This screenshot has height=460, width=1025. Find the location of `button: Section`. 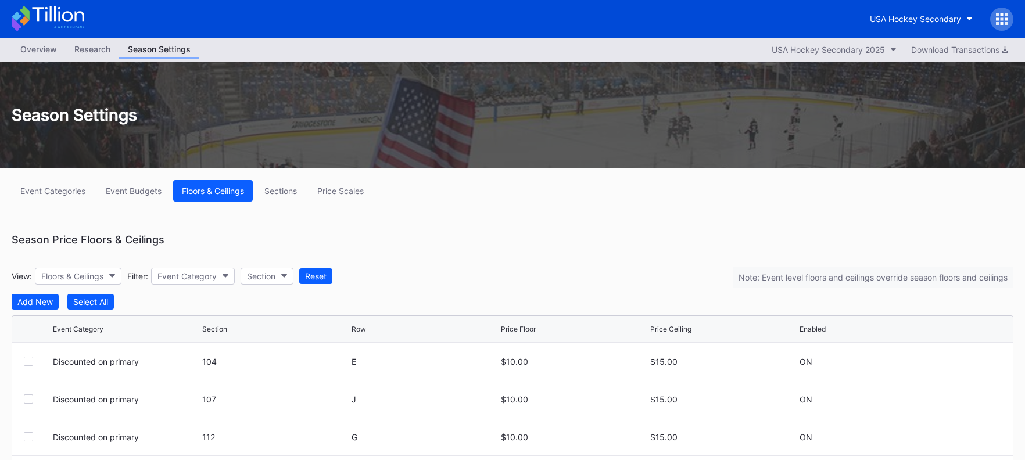

button: Section is located at coordinates (267, 276).